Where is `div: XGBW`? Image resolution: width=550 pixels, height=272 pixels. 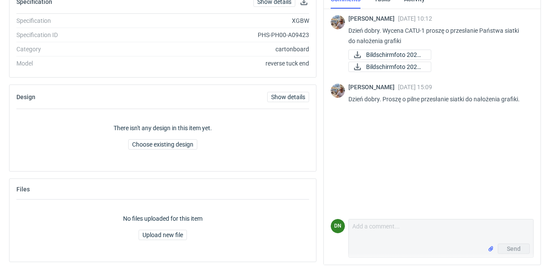 div: XGBW is located at coordinates (221, 21).